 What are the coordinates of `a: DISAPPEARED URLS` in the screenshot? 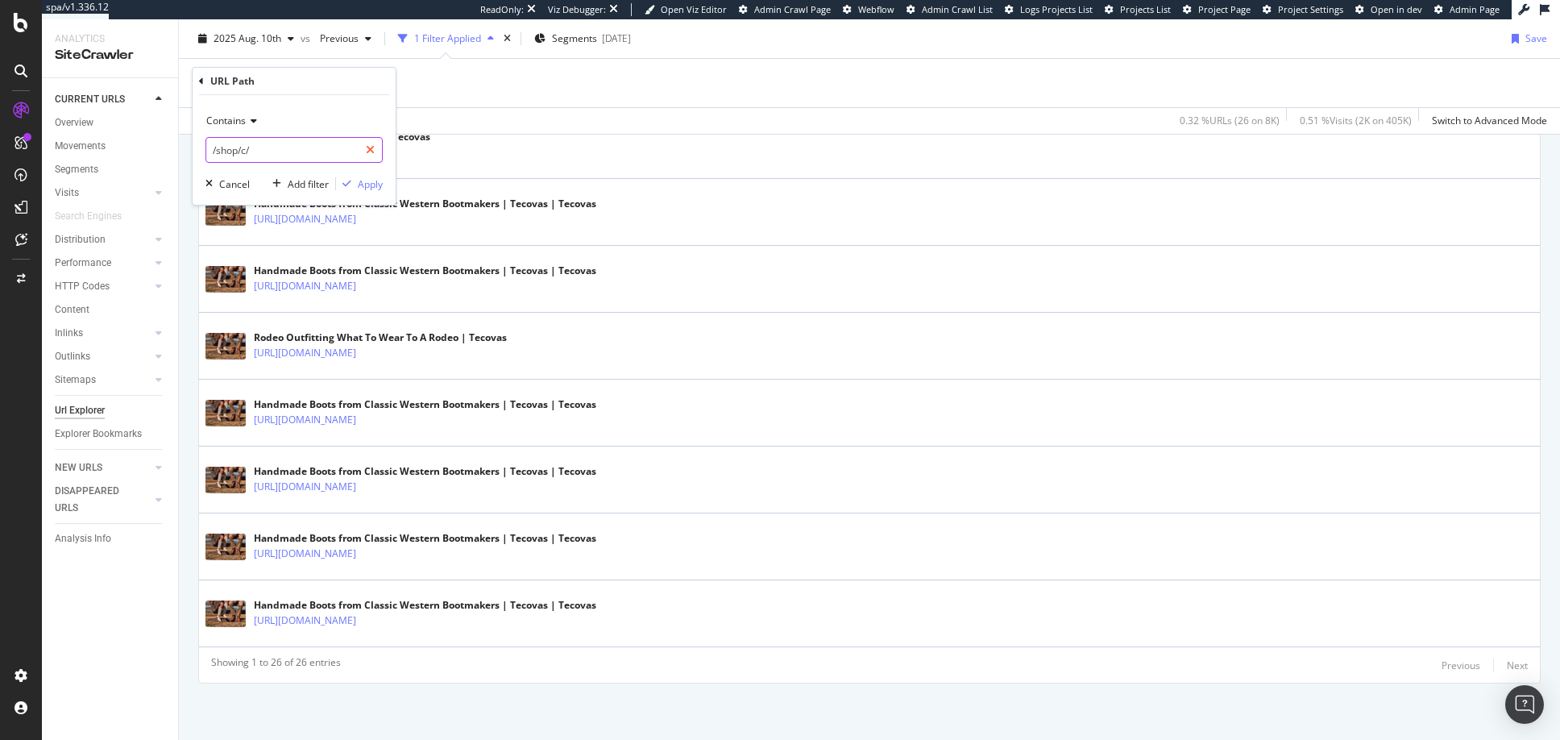 It's located at (102, 500).